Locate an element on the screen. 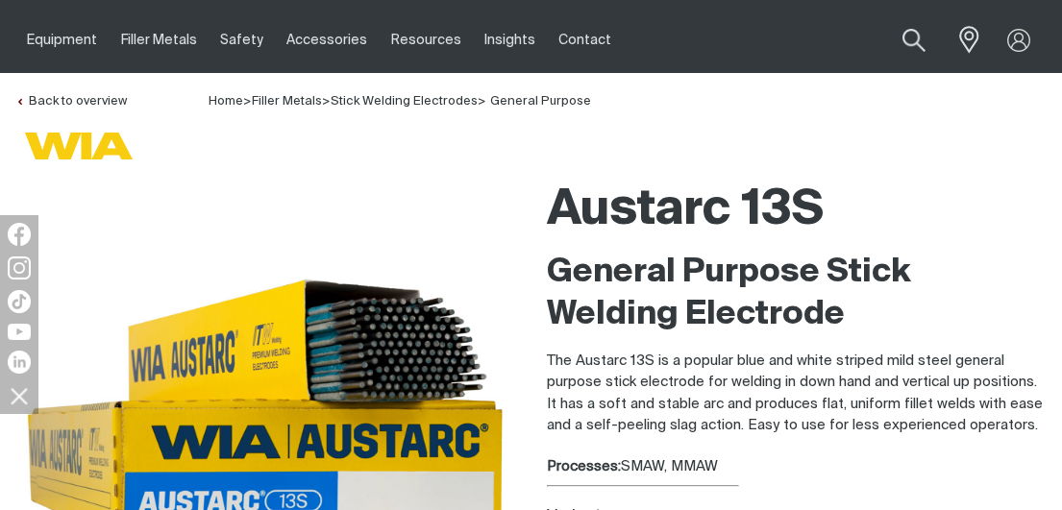  strong: Processes: is located at coordinates (583, 466).